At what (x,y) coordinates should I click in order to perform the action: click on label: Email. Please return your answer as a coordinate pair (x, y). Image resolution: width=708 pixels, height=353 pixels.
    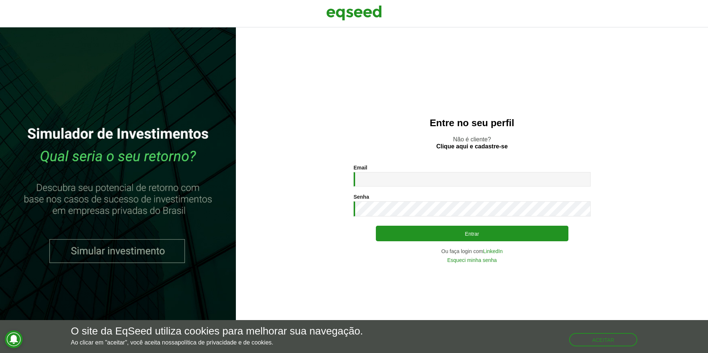
    Looking at the image, I should click on (360, 168).